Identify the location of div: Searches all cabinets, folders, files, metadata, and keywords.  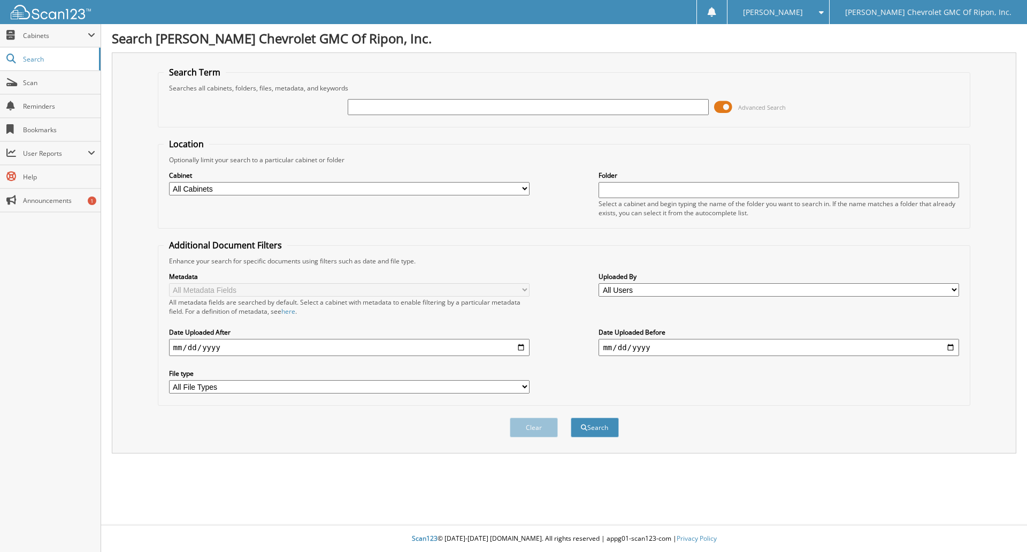
(564, 88).